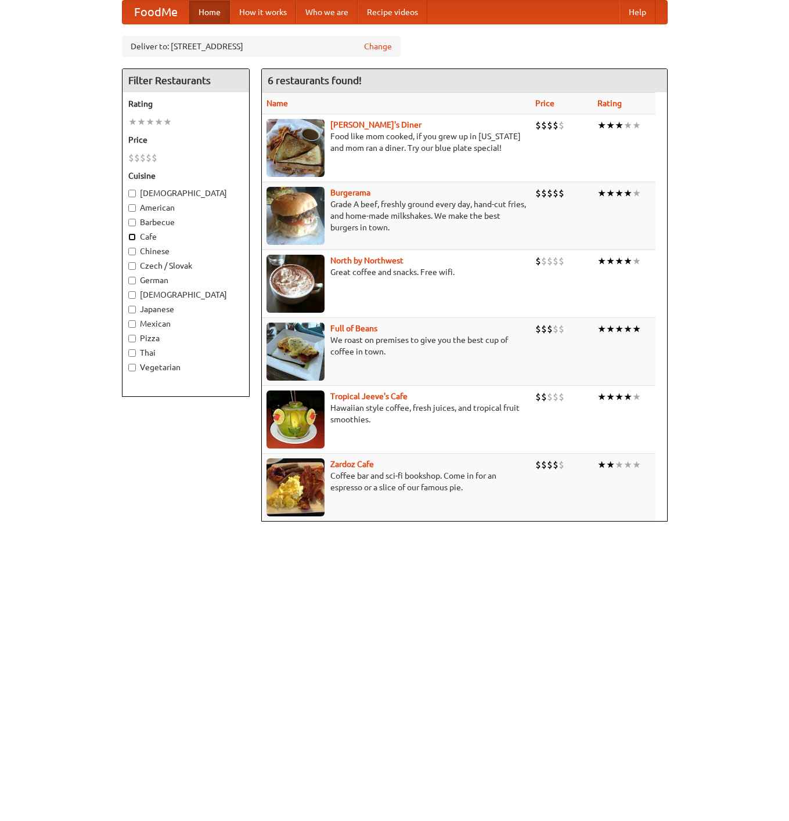 The image size is (789, 821). What do you see at coordinates (186, 140) in the screenshot?
I see `h5: Price` at bounding box center [186, 140].